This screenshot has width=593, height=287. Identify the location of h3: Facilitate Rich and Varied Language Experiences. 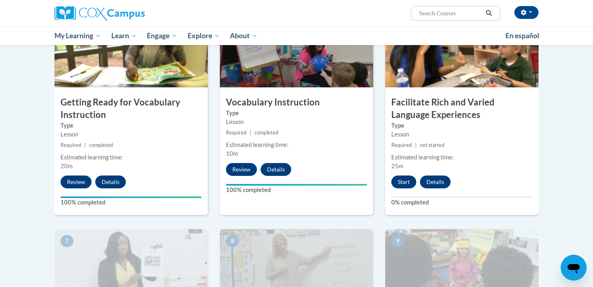
(462, 109).